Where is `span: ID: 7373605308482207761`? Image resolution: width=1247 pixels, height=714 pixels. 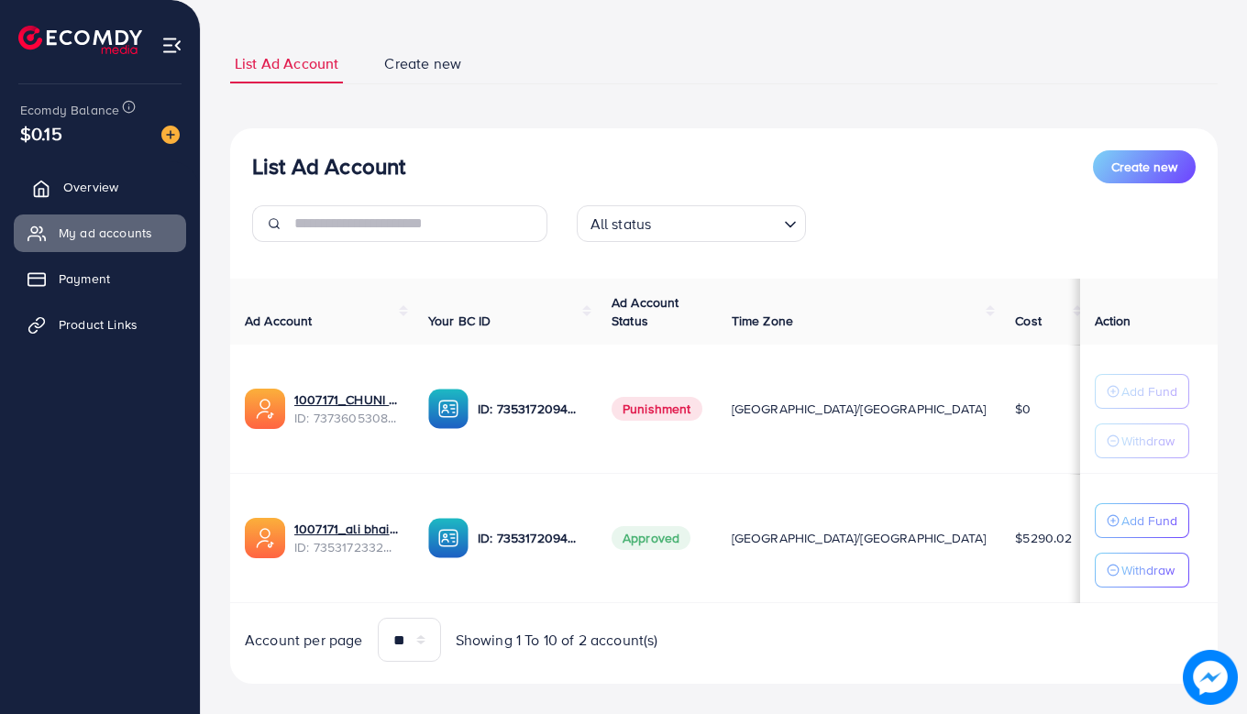
span: ID: 7373605308482207761 is located at coordinates (347, 418).